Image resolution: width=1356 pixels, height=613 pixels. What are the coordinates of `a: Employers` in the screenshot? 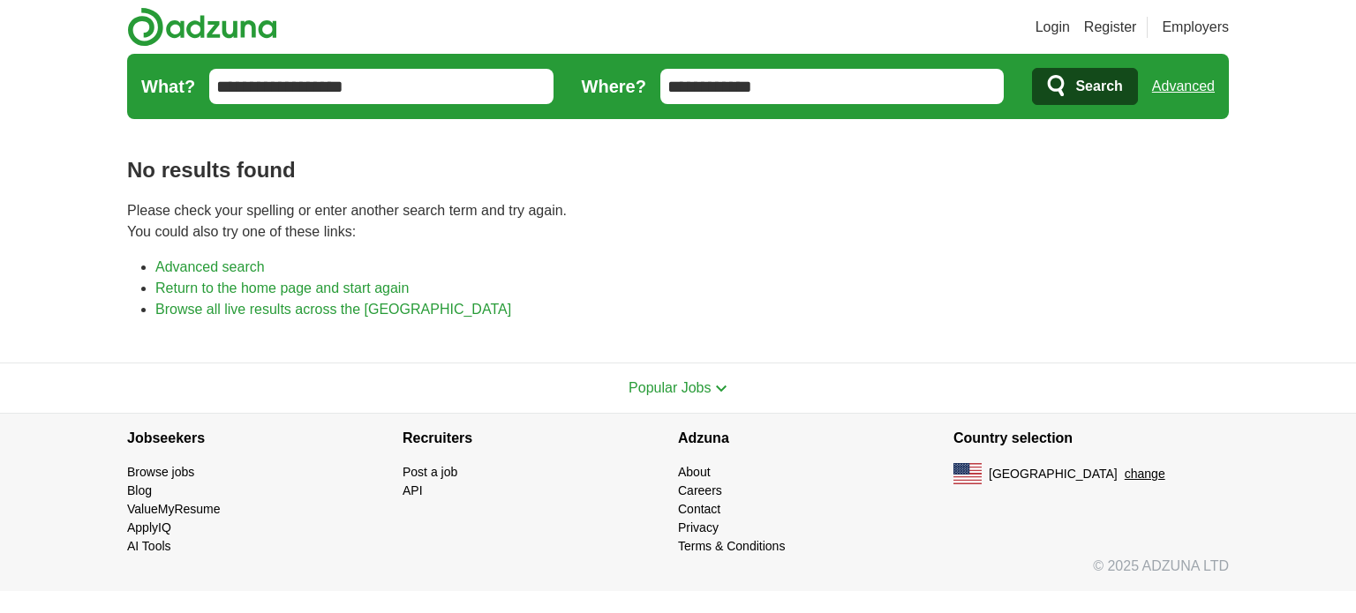 It's located at (1195, 27).